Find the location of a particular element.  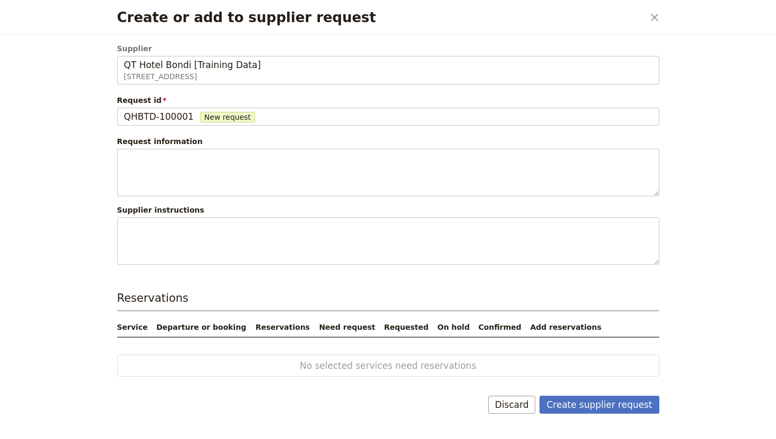

th: Add reservations is located at coordinates (592, 327).